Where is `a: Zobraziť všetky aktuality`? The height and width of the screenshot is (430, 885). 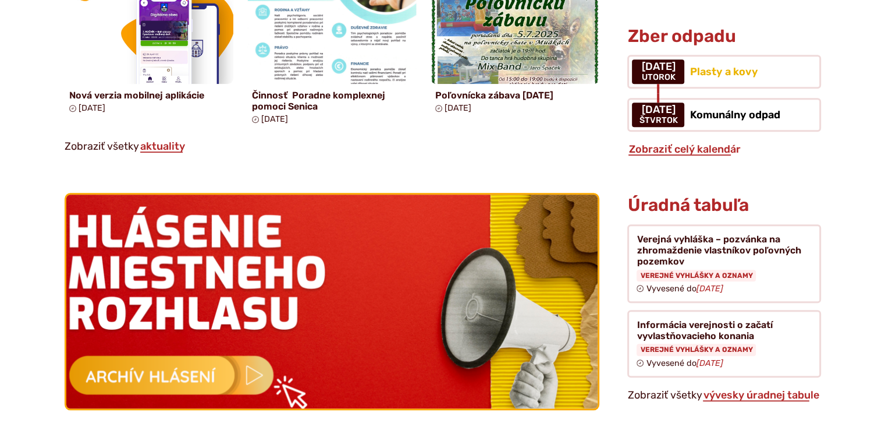 a: Zobraziť všetky aktuality is located at coordinates (162, 146).